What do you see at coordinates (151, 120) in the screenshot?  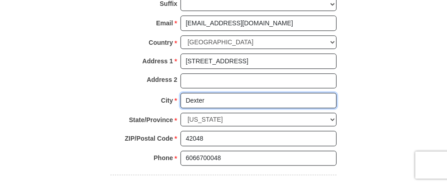 I see `strong: State/Province` at bounding box center [151, 120].